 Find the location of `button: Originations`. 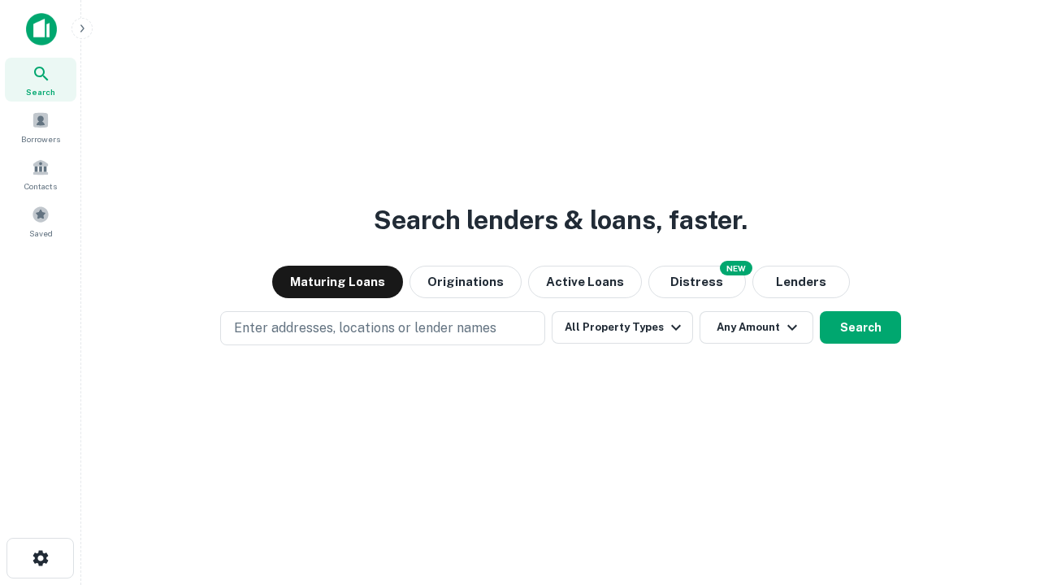

button: Originations is located at coordinates (466, 282).